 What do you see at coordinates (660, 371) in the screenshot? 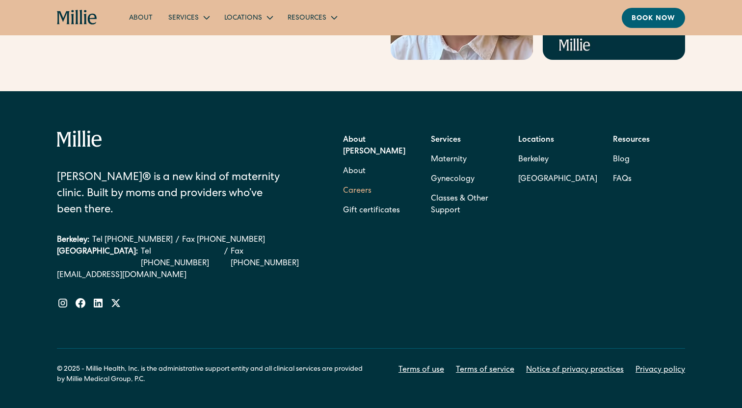
I see `a: Privacy policy` at bounding box center [660, 371].